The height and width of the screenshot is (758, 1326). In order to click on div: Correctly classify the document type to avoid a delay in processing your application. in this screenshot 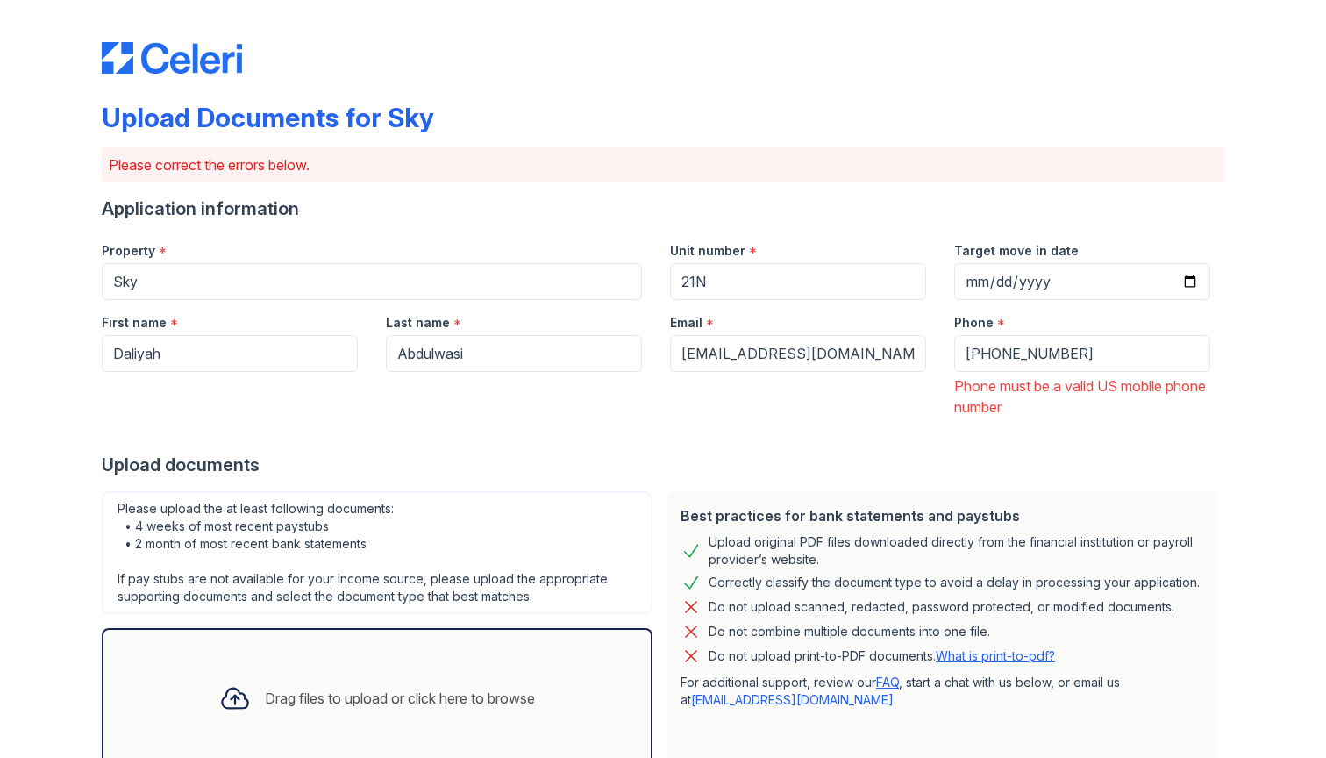, I will do `click(954, 582)`.